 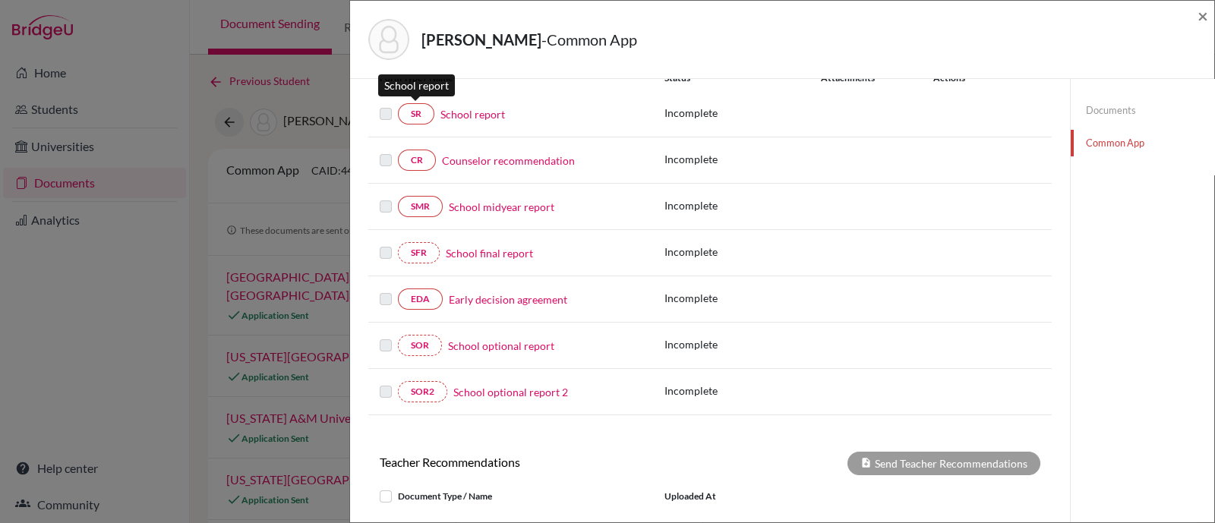 I want to click on a: School report, so click(x=472, y=114).